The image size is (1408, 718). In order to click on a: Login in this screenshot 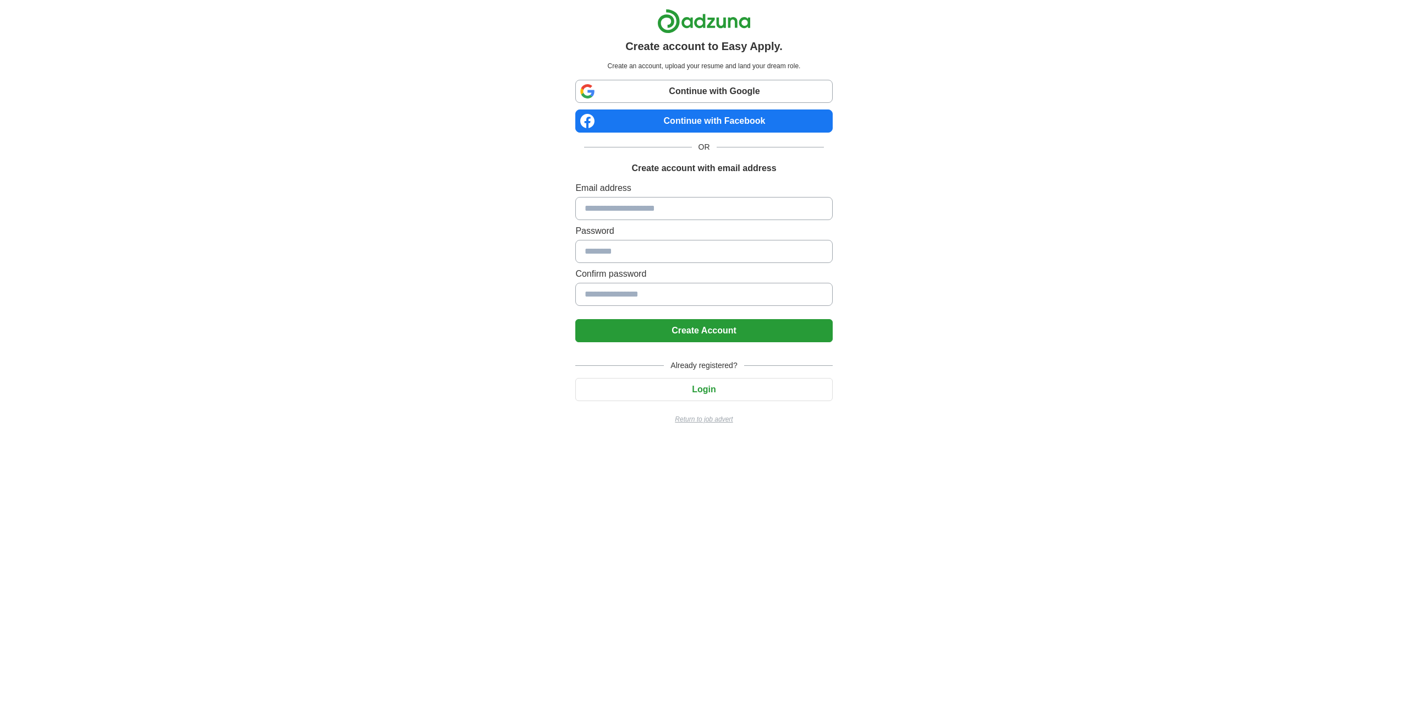, I will do `click(703, 389)`.